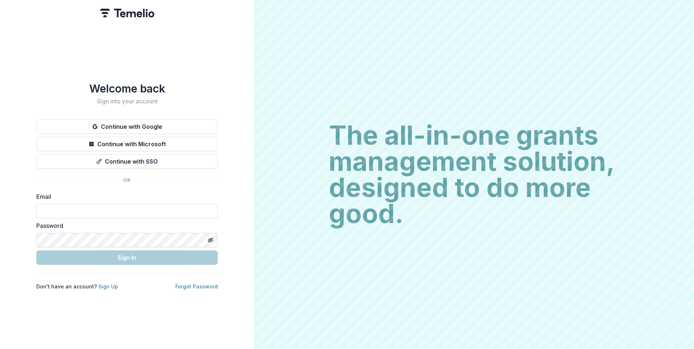  I want to click on button: Continue with Microsoft, so click(127, 144).